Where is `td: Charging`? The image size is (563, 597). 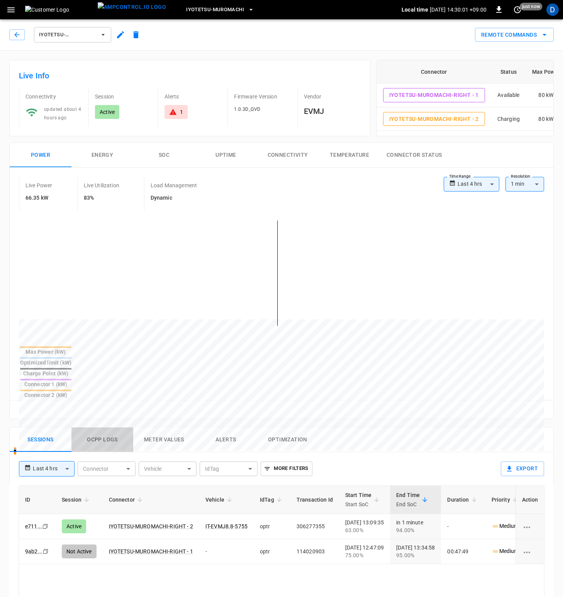
td: Charging is located at coordinates (509, 119).